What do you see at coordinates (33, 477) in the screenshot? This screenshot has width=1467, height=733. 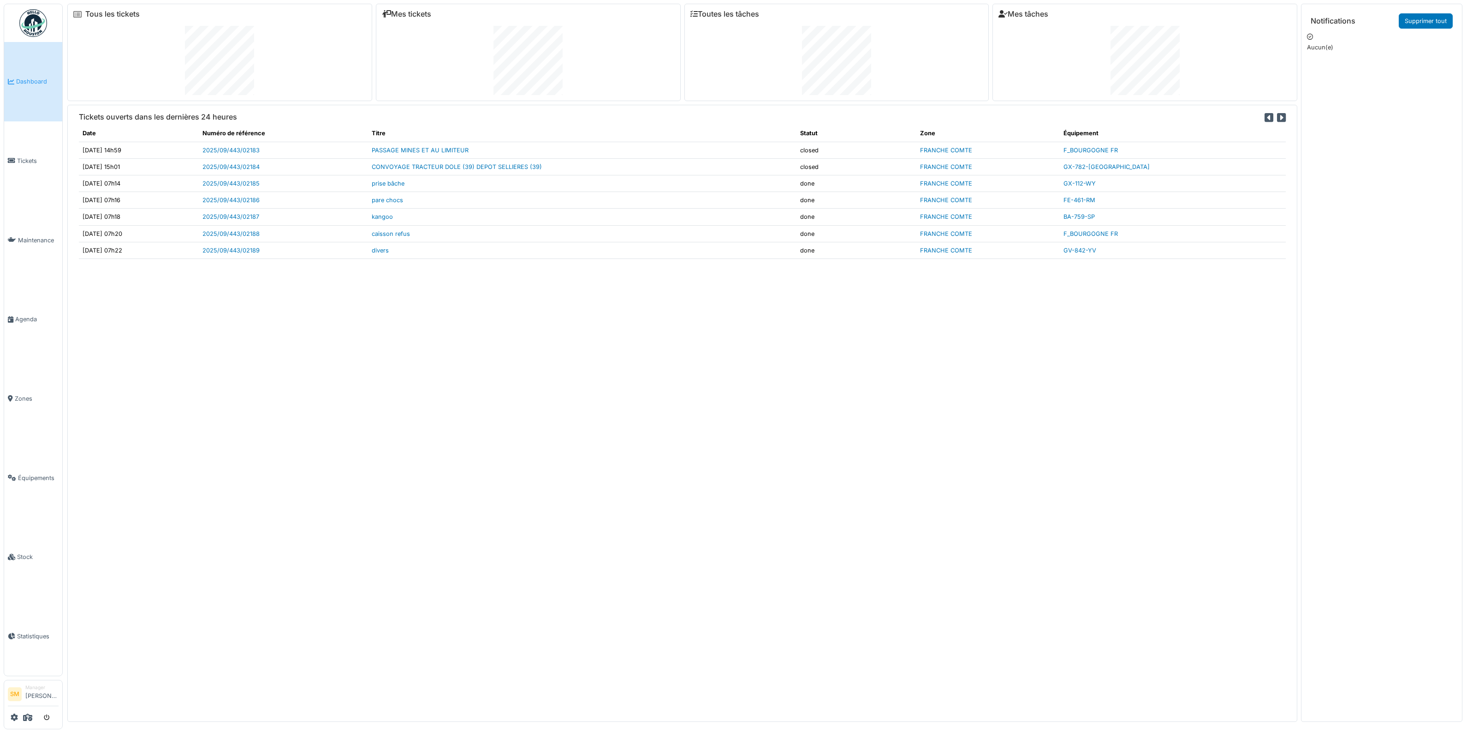 I see `a: Équipements` at bounding box center [33, 477].